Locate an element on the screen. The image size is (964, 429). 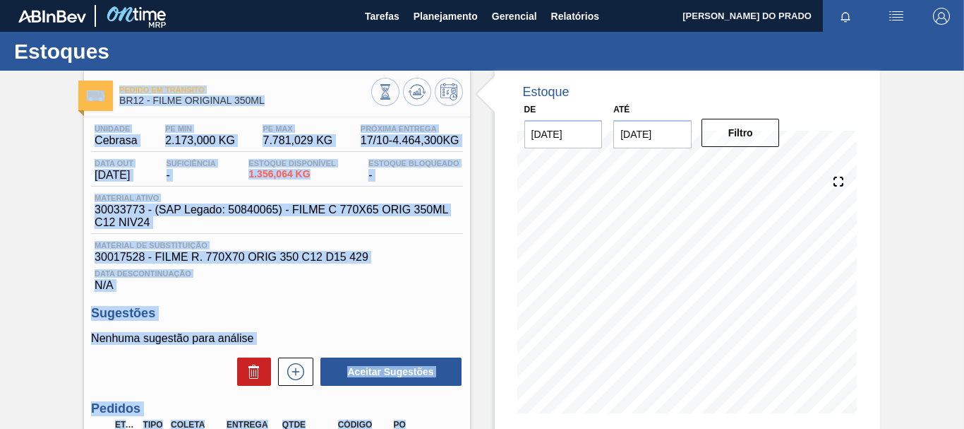
button: Filtro is located at coordinates (741, 133).